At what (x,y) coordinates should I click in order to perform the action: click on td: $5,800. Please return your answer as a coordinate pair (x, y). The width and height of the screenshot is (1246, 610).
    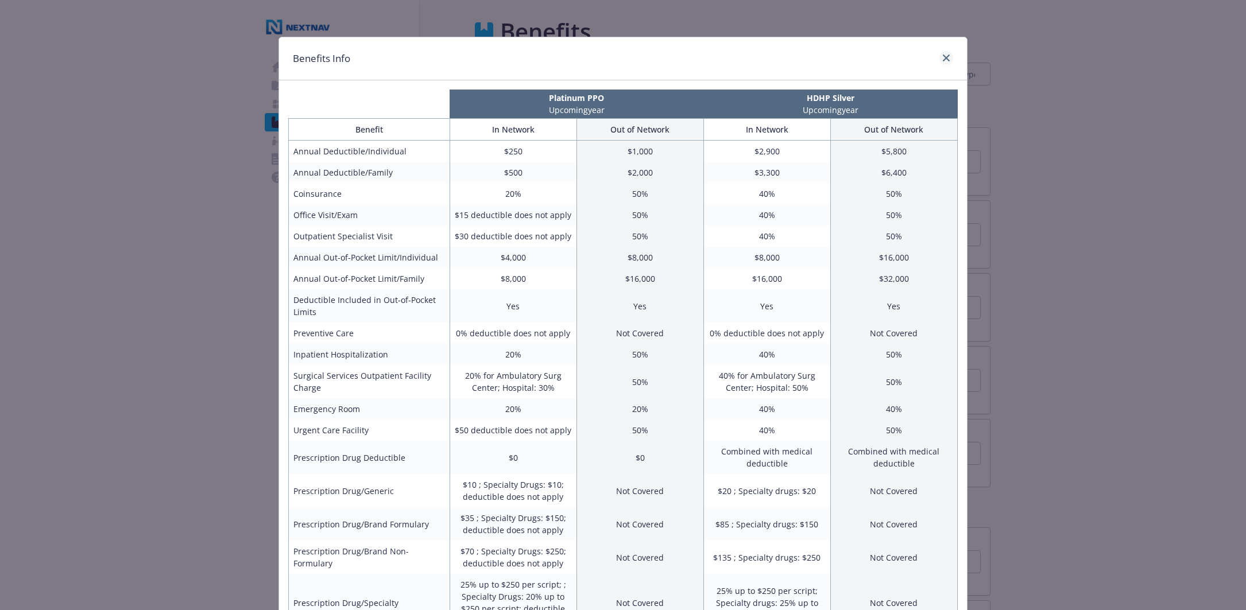
    Looking at the image, I should click on (893, 152).